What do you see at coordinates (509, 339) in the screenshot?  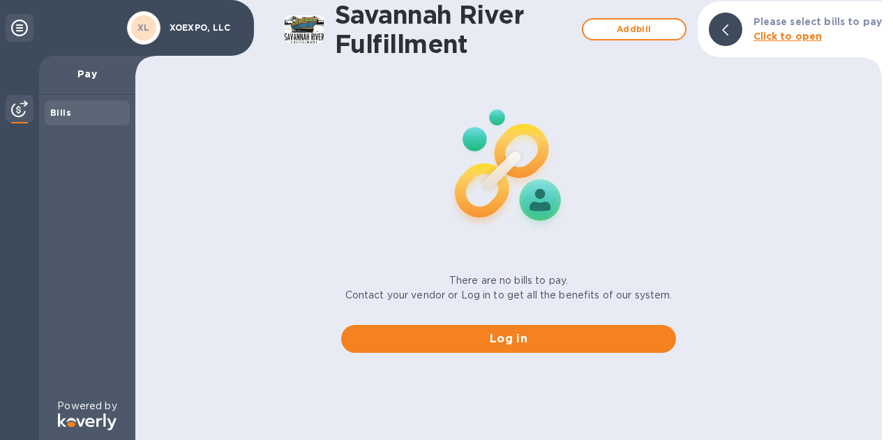 I see `button: Log in` at bounding box center [509, 339].